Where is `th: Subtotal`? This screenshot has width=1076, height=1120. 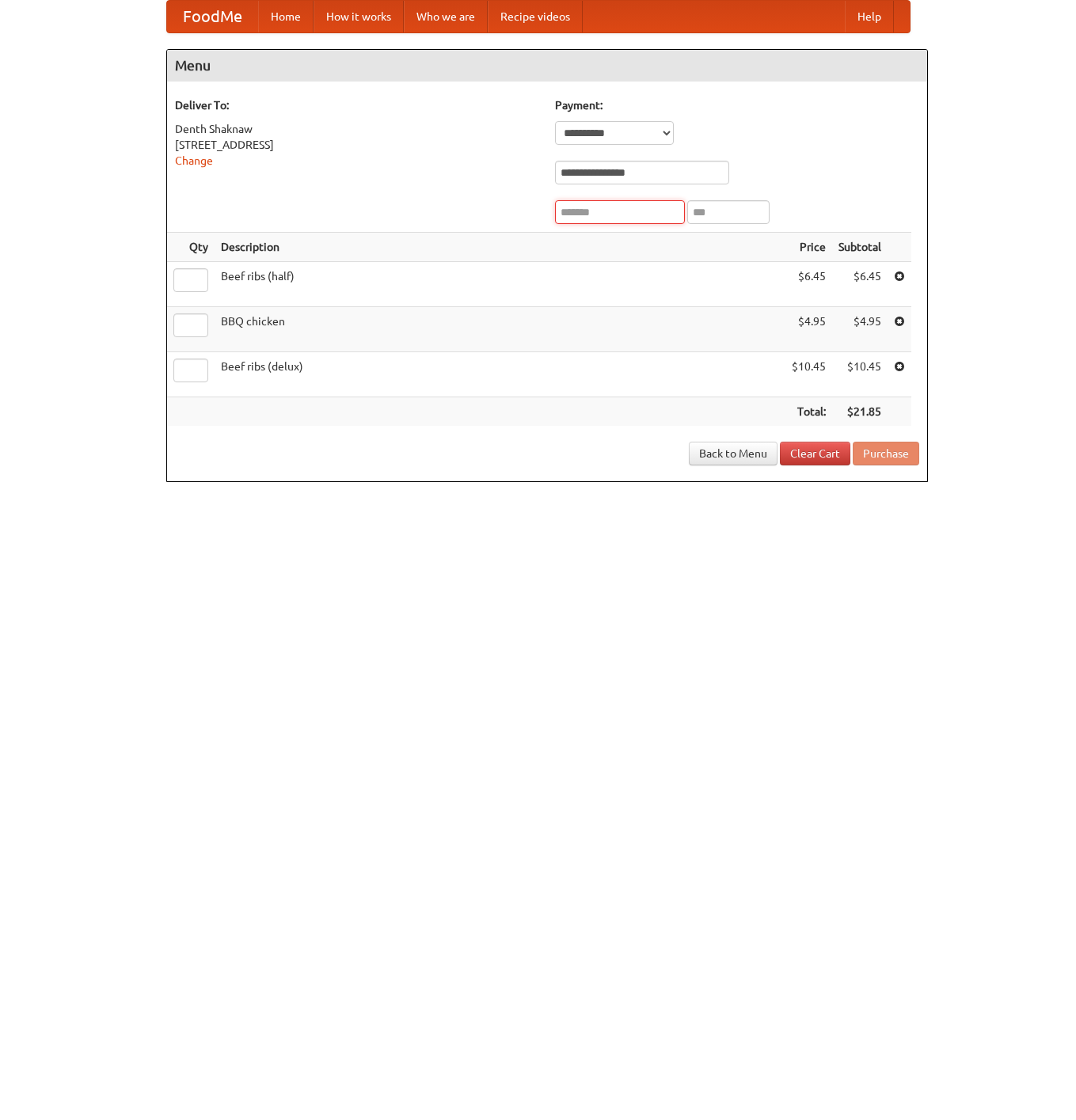 th: Subtotal is located at coordinates (859, 247).